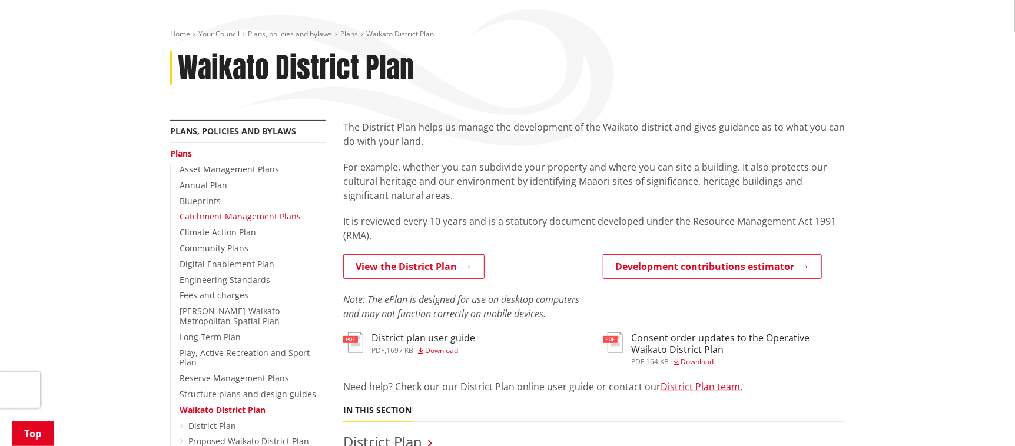 This screenshot has height=446, width=1015. Describe the element at coordinates (227, 264) in the screenshot. I see `a: Digital Enablement Plan` at that location.